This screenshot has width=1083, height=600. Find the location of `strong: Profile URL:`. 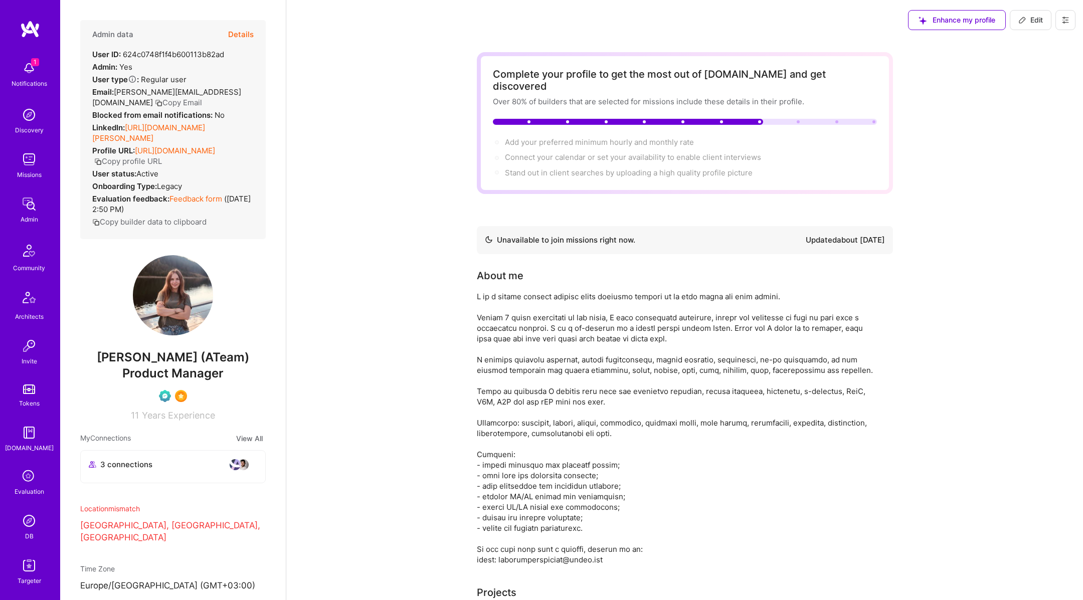

strong: Profile URL: is located at coordinates (113, 150).